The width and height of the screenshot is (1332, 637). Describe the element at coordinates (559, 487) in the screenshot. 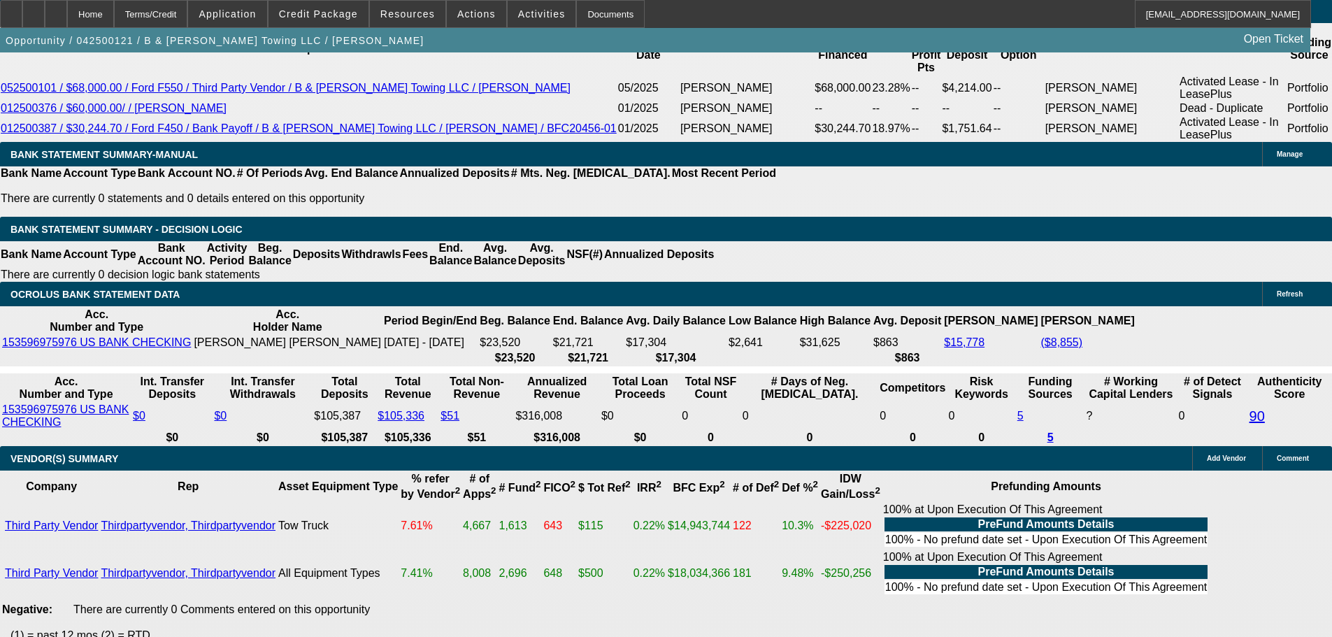

I see `b: FICO` at that location.